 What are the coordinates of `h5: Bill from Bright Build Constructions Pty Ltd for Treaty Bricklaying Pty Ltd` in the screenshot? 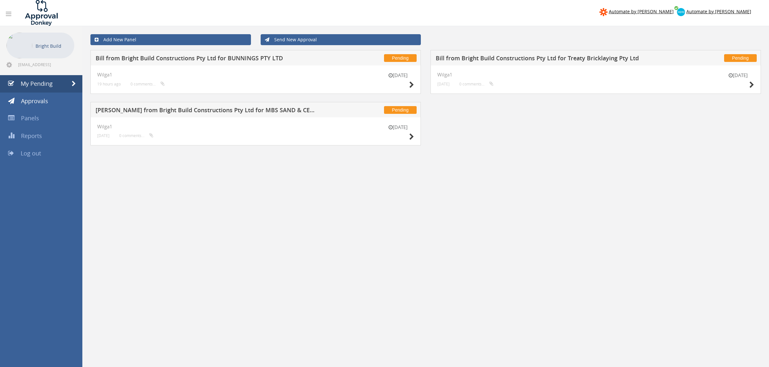 It's located at (548, 59).